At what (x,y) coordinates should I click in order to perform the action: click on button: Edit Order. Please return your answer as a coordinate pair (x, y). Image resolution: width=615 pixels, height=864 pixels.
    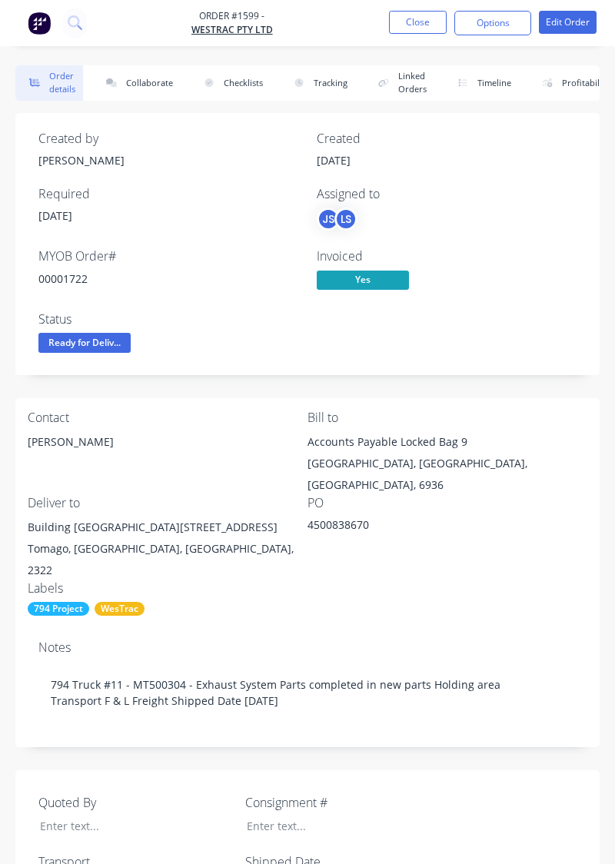
    Looking at the image, I should click on (568, 22).